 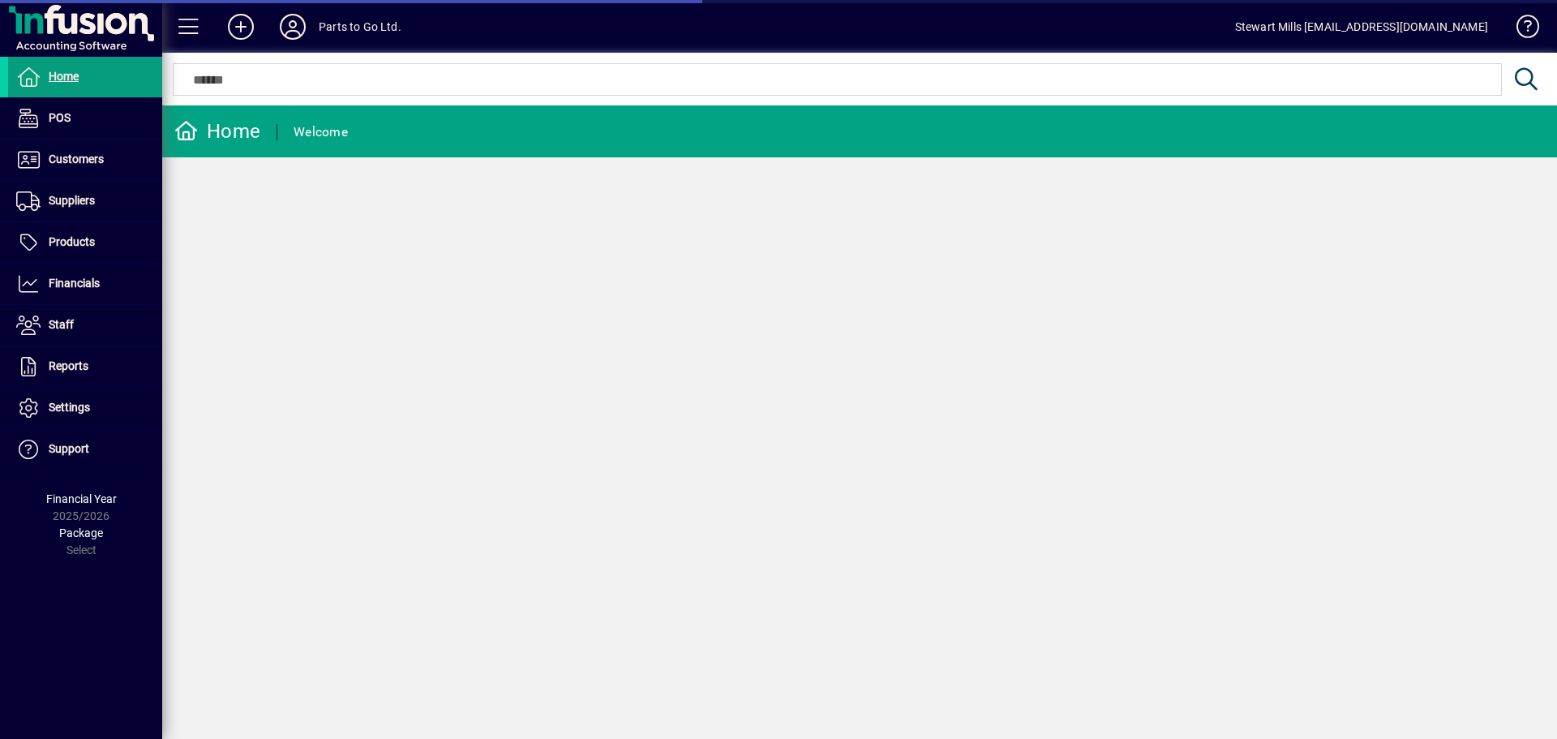 What do you see at coordinates (59, 118) in the screenshot?
I see `span: POS` at bounding box center [59, 118].